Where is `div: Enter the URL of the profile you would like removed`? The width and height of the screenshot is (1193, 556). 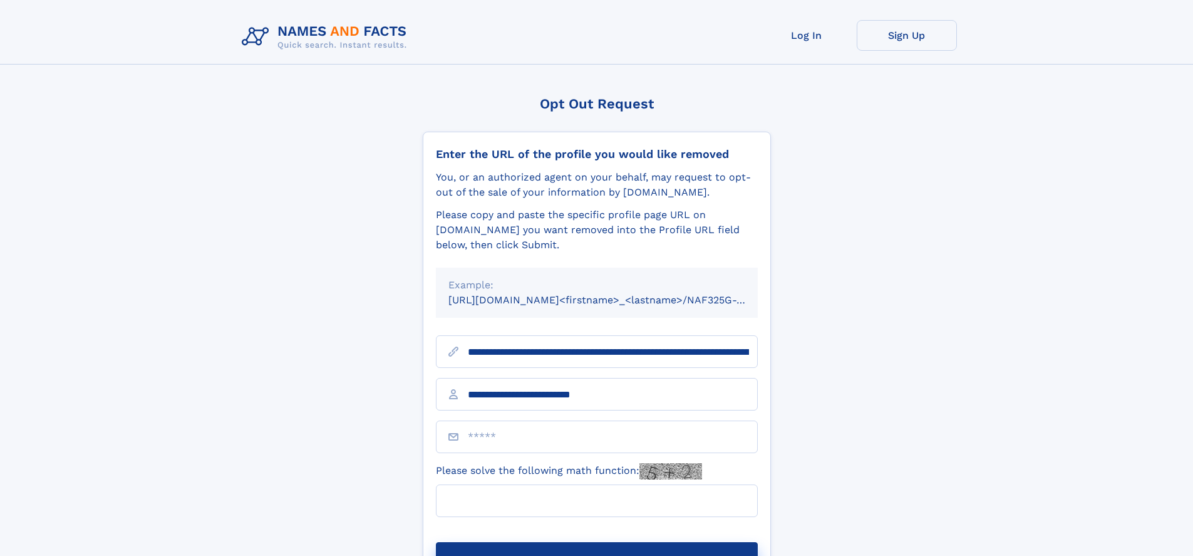 div: Enter the URL of the profile you would like removed is located at coordinates (597, 154).